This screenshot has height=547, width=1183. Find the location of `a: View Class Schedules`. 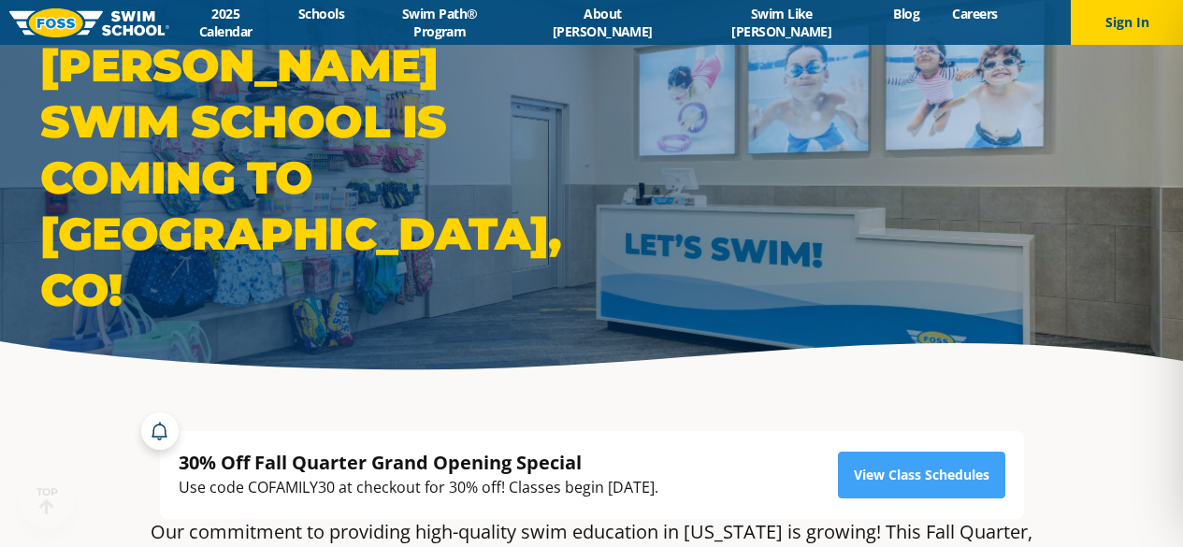

a: View Class Schedules is located at coordinates (921, 475).